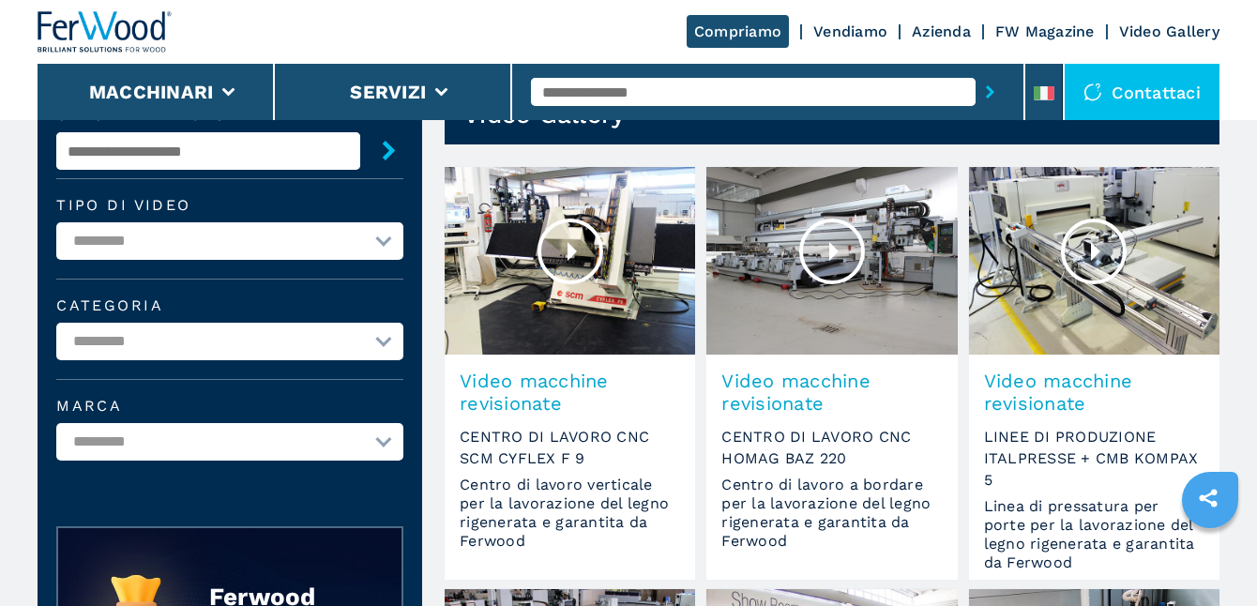 Image resolution: width=1257 pixels, height=606 pixels. I want to click on button: Macchinari, so click(151, 92).